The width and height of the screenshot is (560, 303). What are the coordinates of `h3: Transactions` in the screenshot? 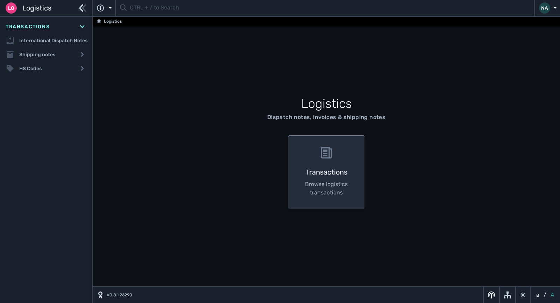 It's located at (326, 172).